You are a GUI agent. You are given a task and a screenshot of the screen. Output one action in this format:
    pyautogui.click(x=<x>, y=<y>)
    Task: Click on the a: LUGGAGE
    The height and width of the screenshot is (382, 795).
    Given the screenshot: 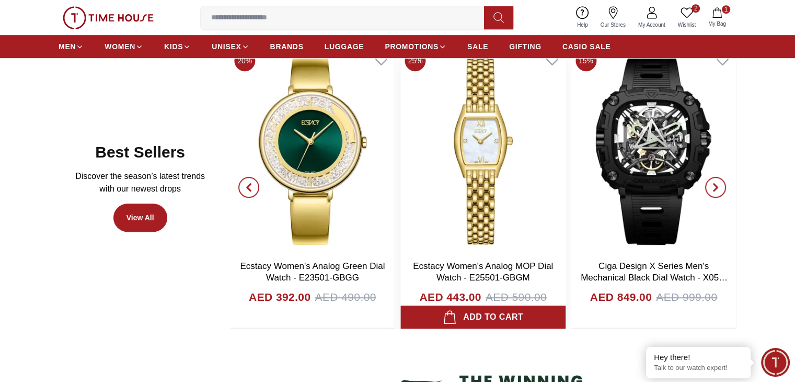 What is the action you would take?
    pyautogui.click(x=344, y=47)
    